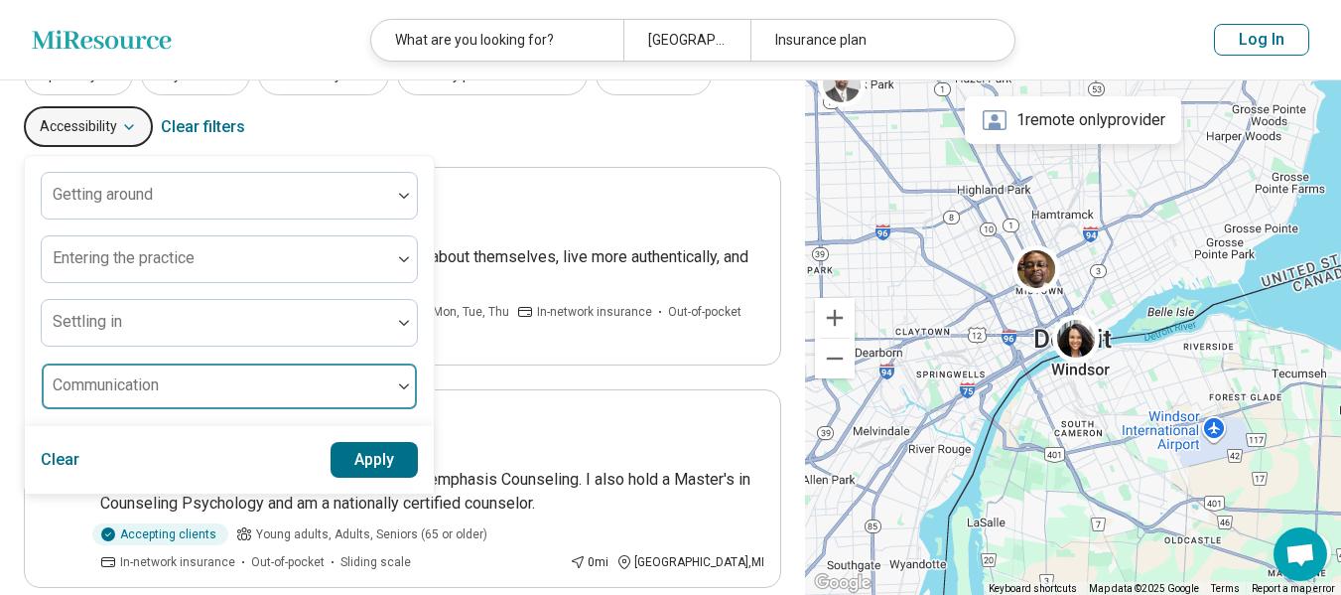 This screenshot has width=1341, height=595. What do you see at coordinates (1225, 588) in the screenshot?
I see `a: Terms (opens in new tab)` at bounding box center [1225, 588].